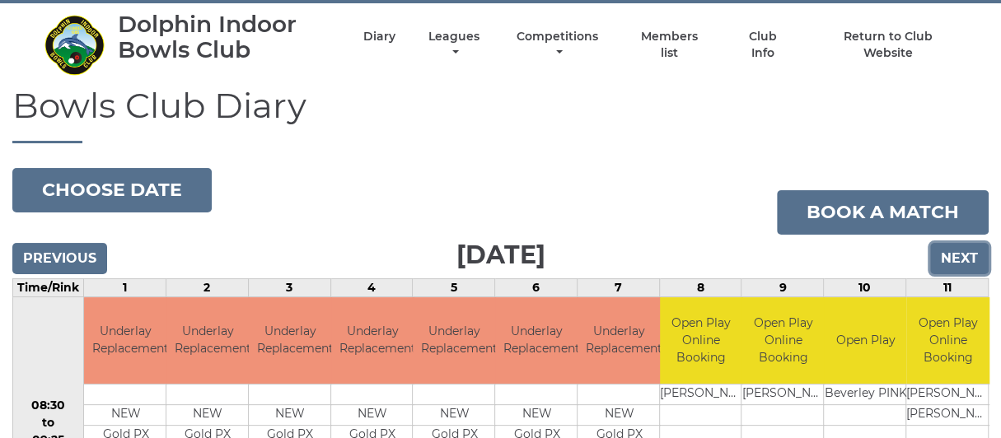 This screenshot has height=438, width=1001. I want to click on h1: Bowls Club Diary, so click(500, 115).